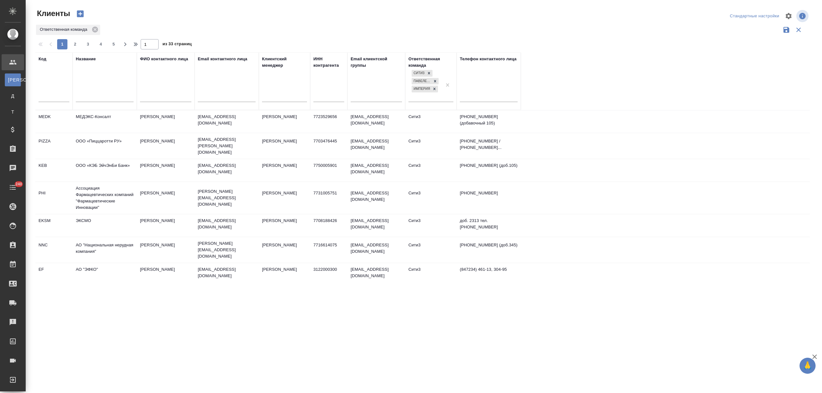 The image size is (822, 393). Describe the element at coordinates (105, 198) in the screenshot. I see `td: Ассоциация Фармацевтических компаний "Фармацевтические Инновации"` at that location.